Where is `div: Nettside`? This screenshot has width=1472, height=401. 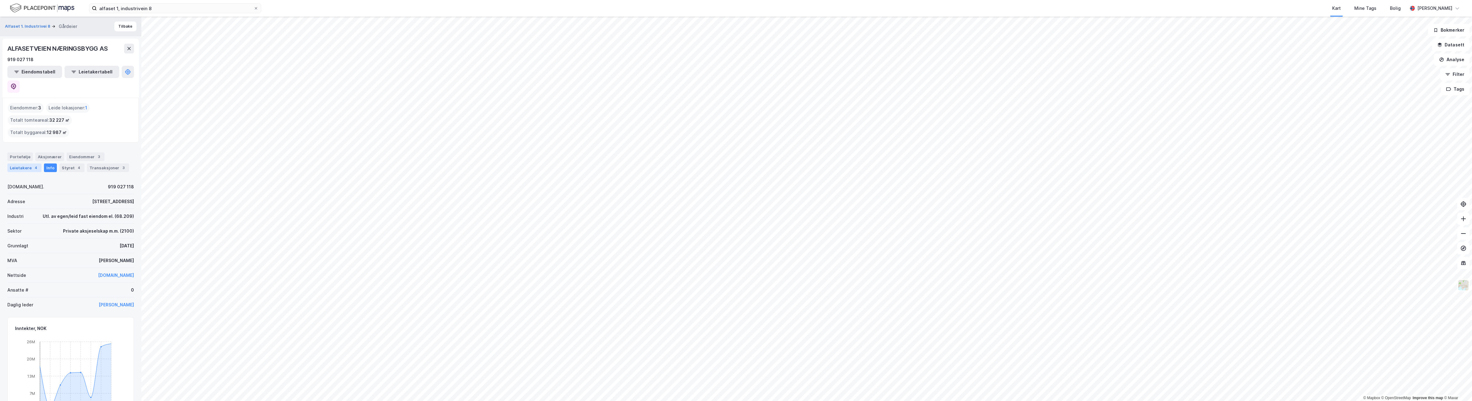
div: Nettside is located at coordinates (17, 275).